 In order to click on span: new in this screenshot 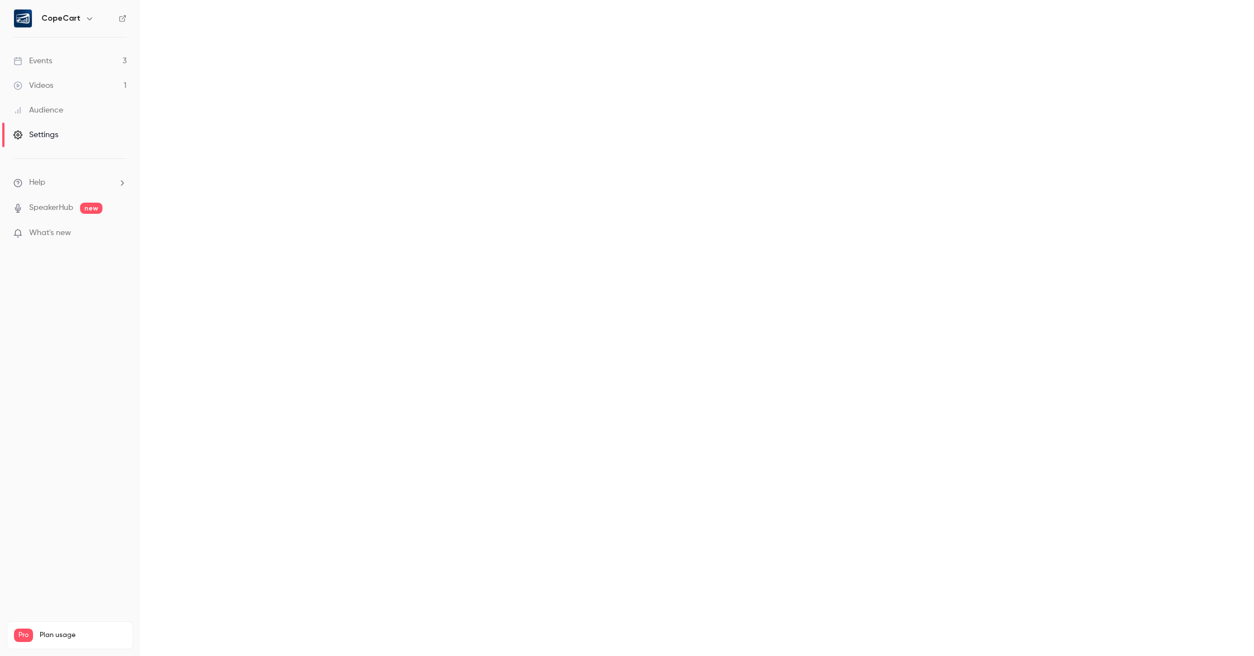, I will do `click(91, 208)`.